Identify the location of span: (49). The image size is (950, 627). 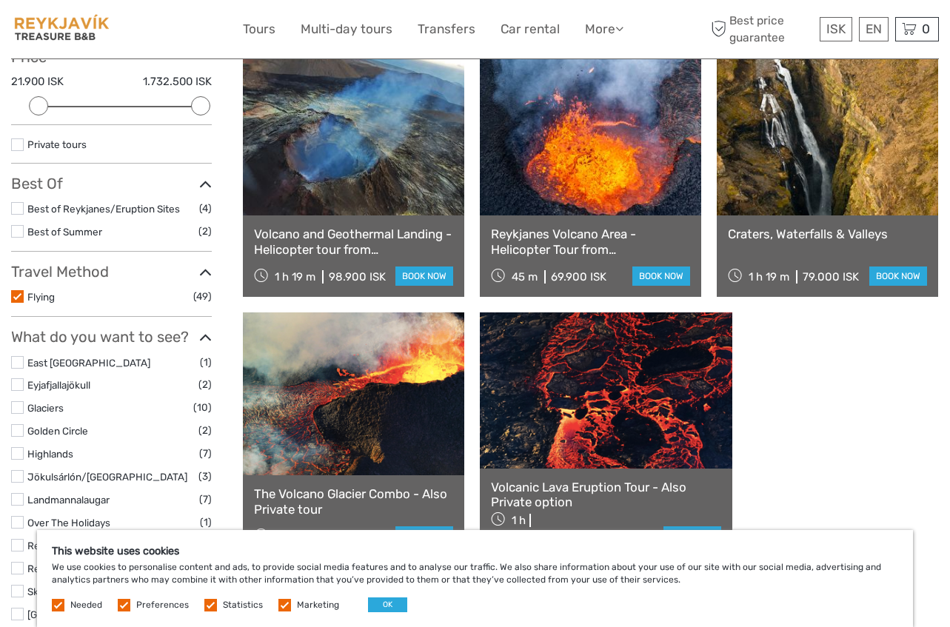
(202, 296).